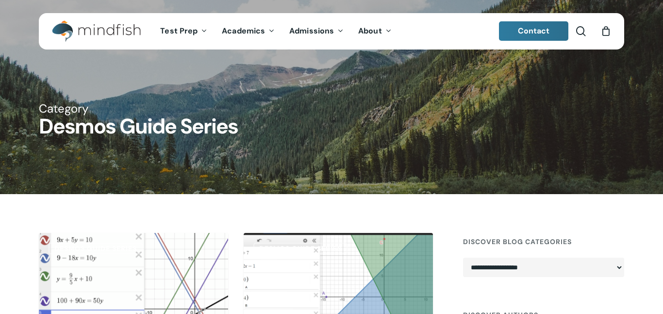 This screenshot has width=663, height=314. I want to click on span: Admissions, so click(312, 31).